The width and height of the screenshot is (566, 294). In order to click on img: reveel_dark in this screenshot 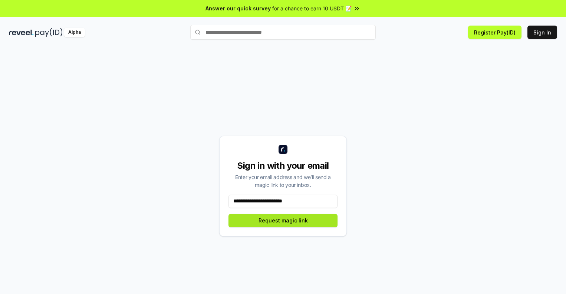, I will do `click(21, 32)`.